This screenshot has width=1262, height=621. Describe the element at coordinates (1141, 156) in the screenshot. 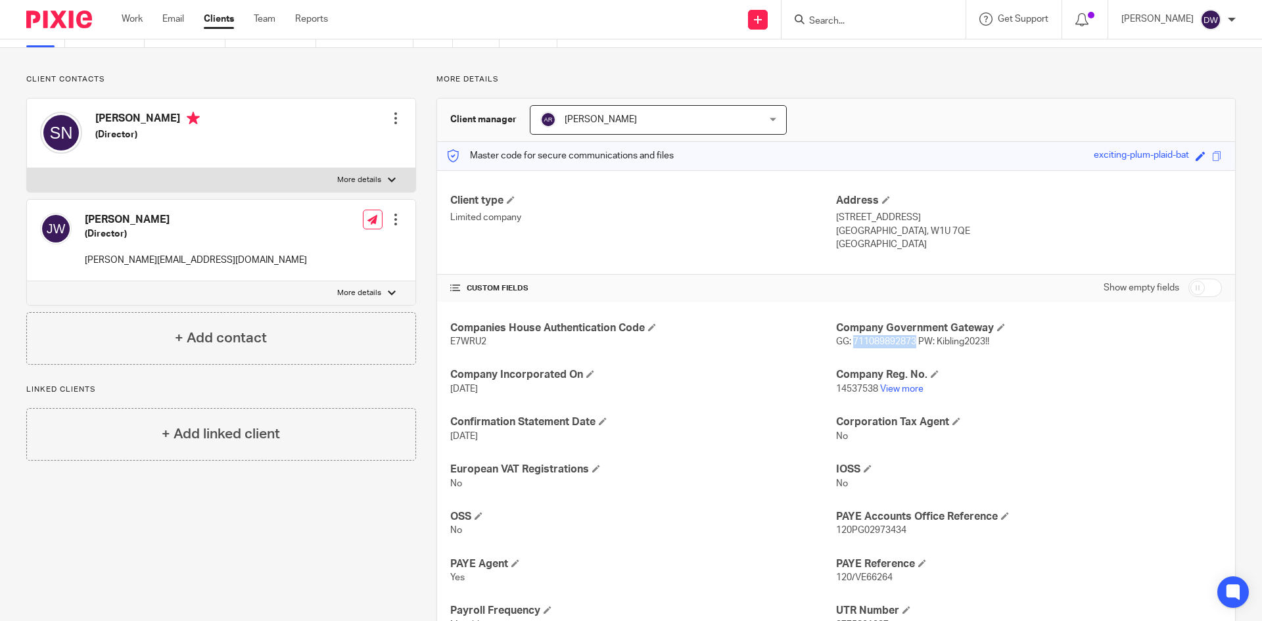

I see `div: exciting-plum-plaid-bat` at that location.